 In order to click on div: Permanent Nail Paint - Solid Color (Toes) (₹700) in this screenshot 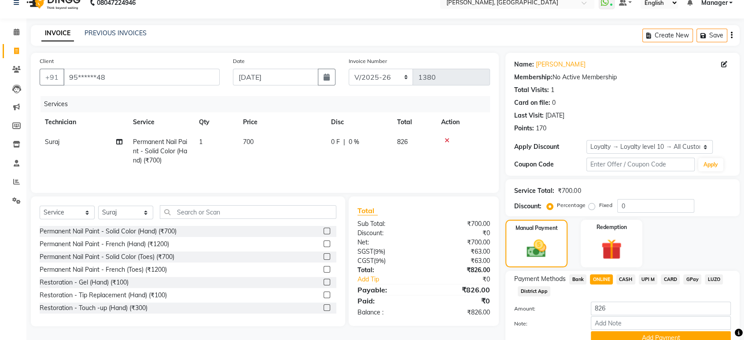, I will do `click(107, 257)`.